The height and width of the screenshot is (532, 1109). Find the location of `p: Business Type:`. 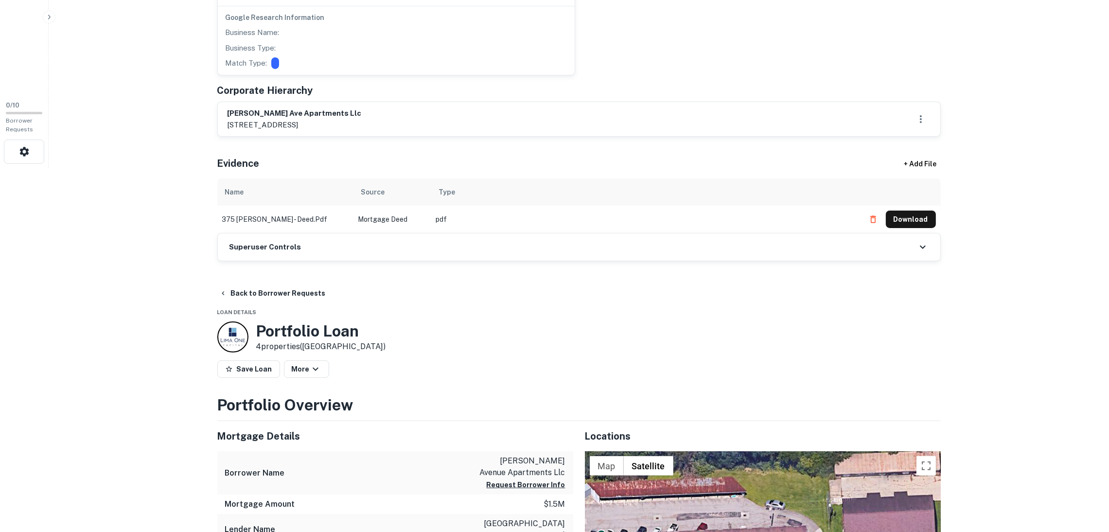

p: Business Type: is located at coordinates (251, 48).